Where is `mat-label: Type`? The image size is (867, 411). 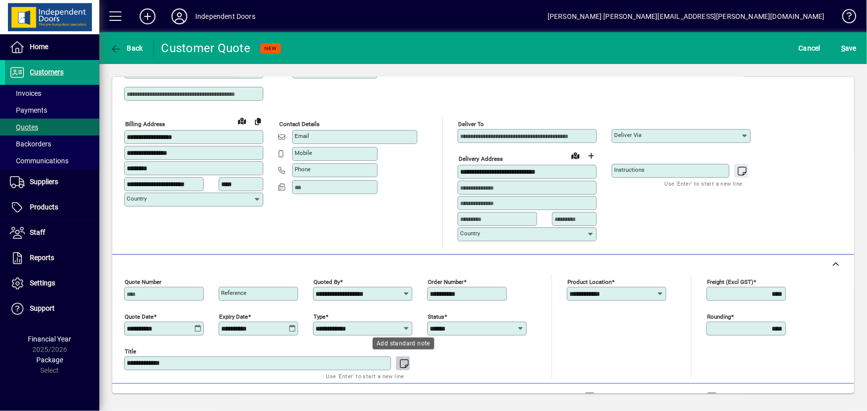 mat-label: Type is located at coordinates (319, 316).